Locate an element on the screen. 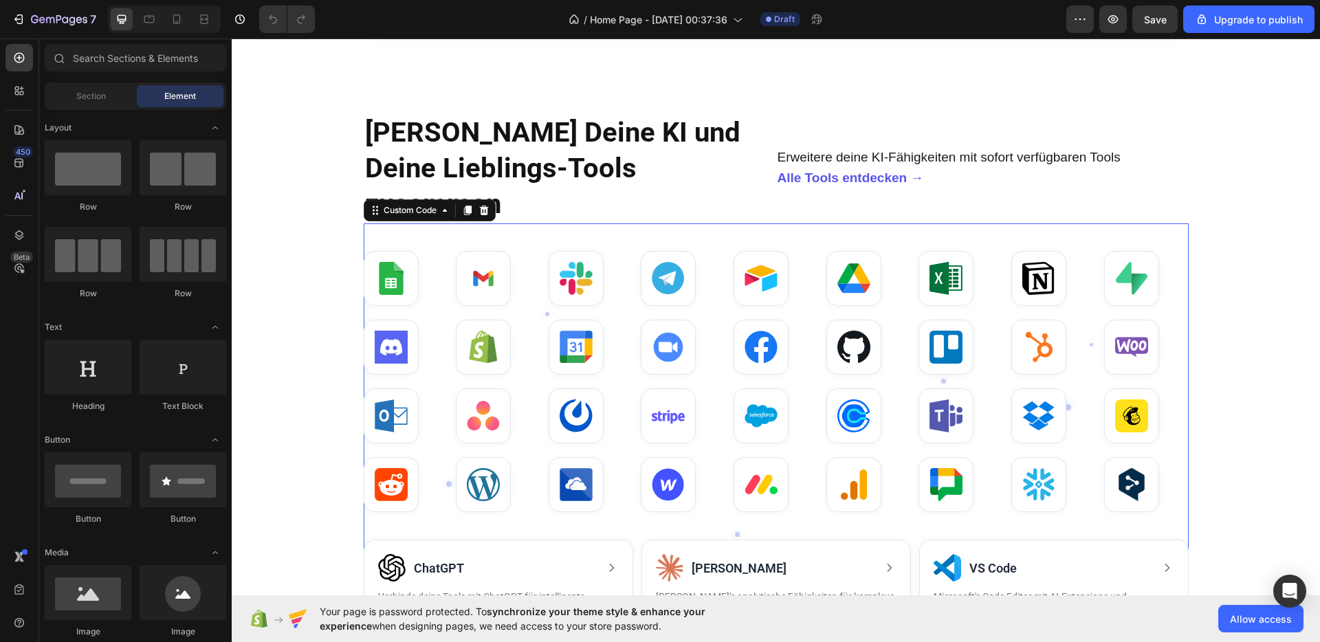 The height and width of the screenshot is (642, 1320). p: Verbinde deine Tools mit ChatGPT für intelligente Automatisierung und erweiterte KI-Funktionen. is located at coordinates (267, 566).